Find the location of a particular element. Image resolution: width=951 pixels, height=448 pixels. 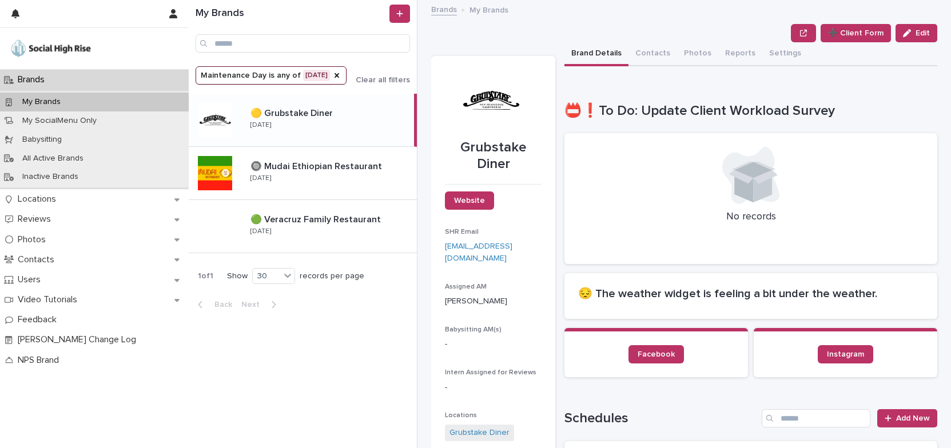

button: Photos is located at coordinates (698, 54).